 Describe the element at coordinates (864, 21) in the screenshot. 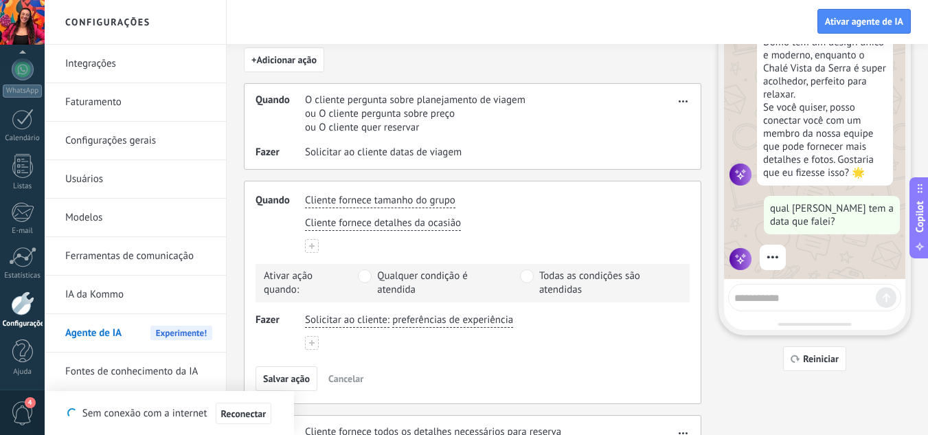

I see `button: Ativar agente de IA` at that location.